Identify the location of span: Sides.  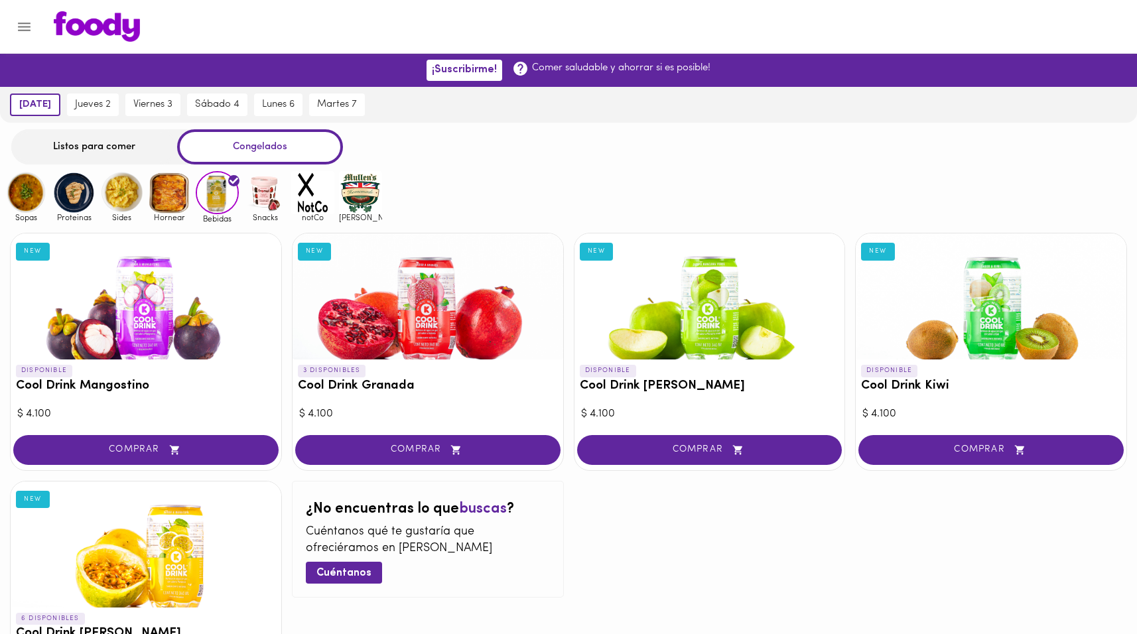
(121, 217).